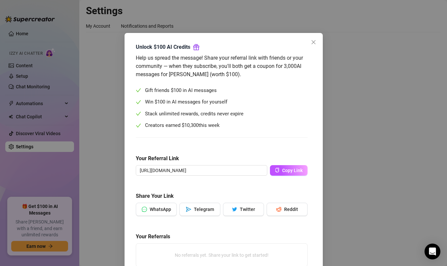 This screenshot has height=266, width=447. Describe the element at coordinates (194, 114) in the screenshot. I see `span: Stack unlimited rewards, credits never expire` at that location.